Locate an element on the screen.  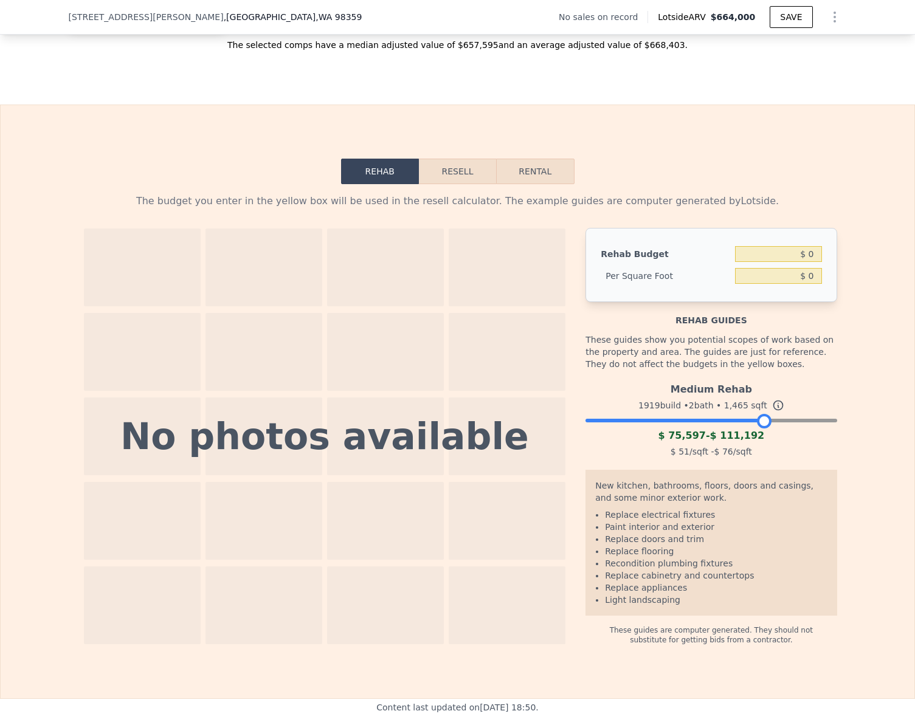
div: No sales on record is located at coordinates (603, 17).